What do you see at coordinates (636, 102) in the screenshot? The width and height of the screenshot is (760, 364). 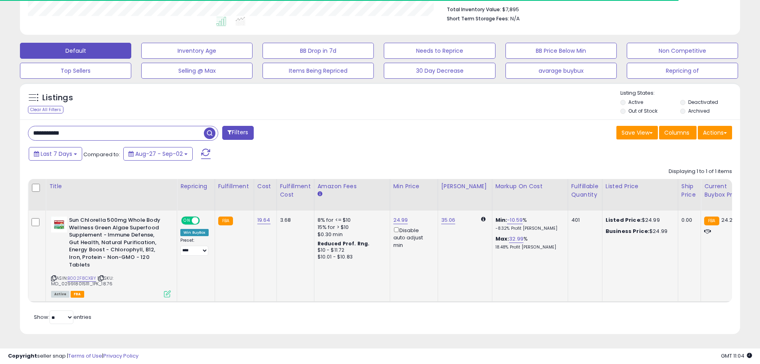 I see `label: Active` at bounding box center [636, 102].